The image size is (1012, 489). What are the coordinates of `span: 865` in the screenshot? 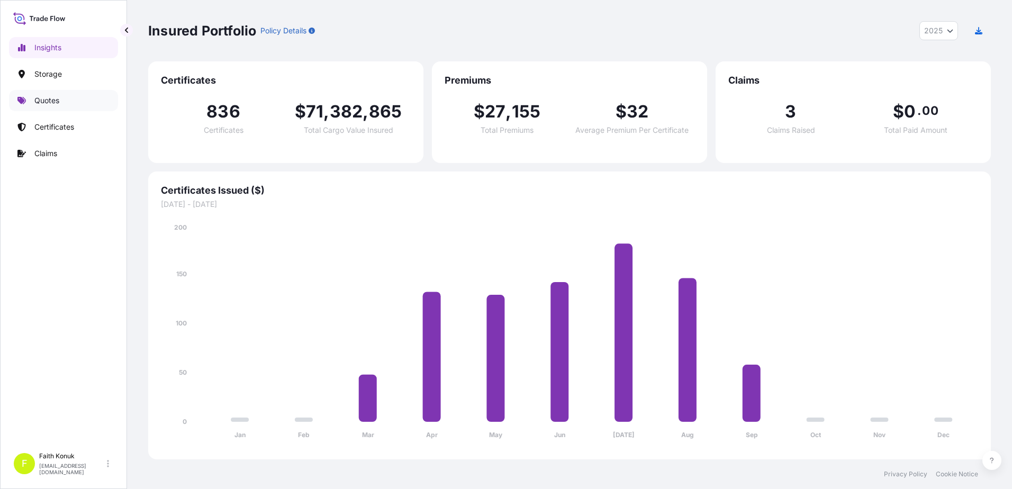 It's located at (385, 112).